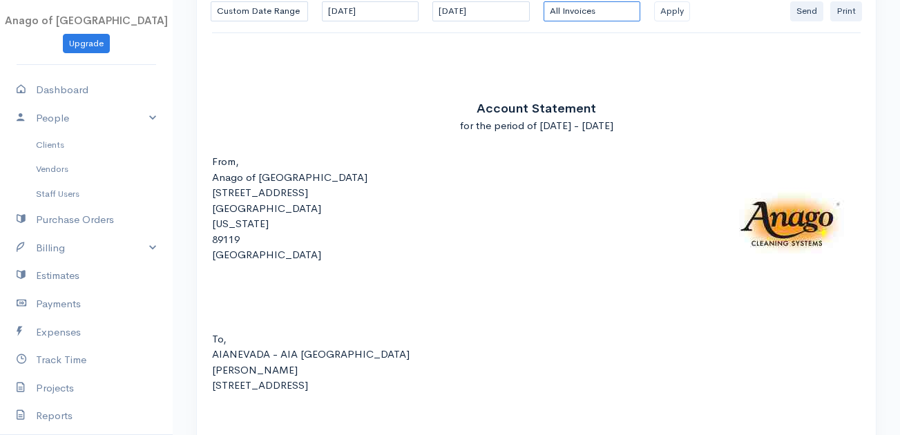 This screenshot has width=900, height=435. What do you see at coordinates (86, 44) in the screenshot?
I see `a: Upgrade` at bounding box center [86, 44].